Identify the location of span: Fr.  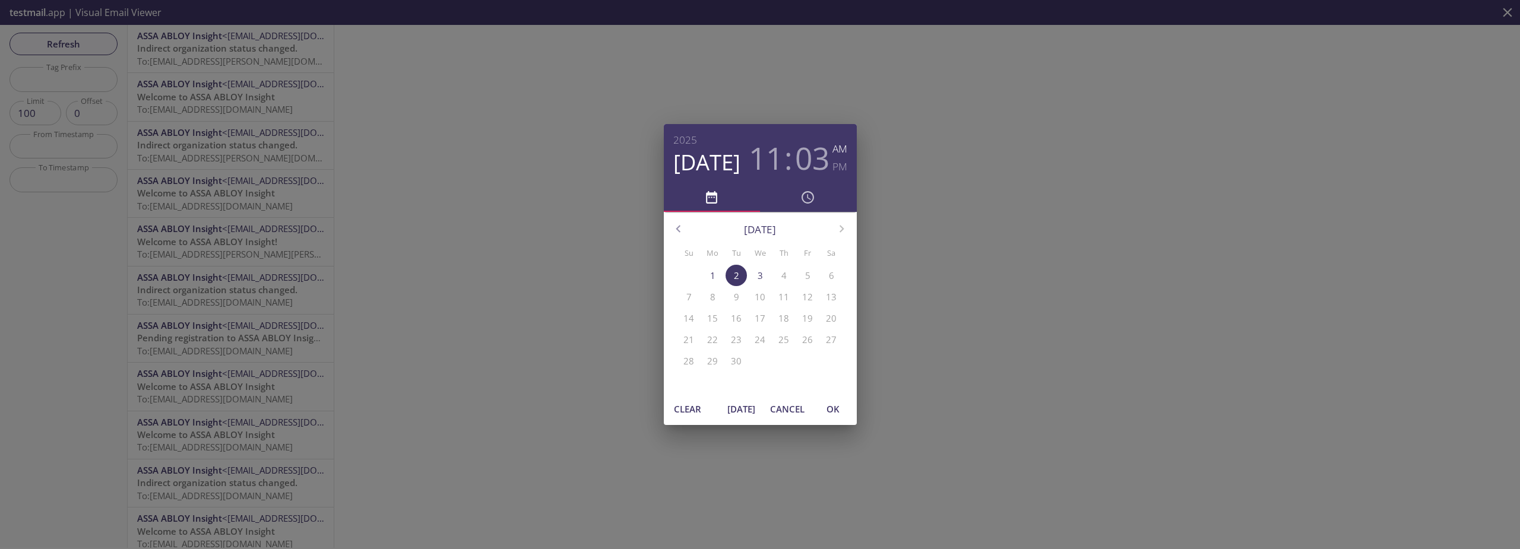
(807, 253).